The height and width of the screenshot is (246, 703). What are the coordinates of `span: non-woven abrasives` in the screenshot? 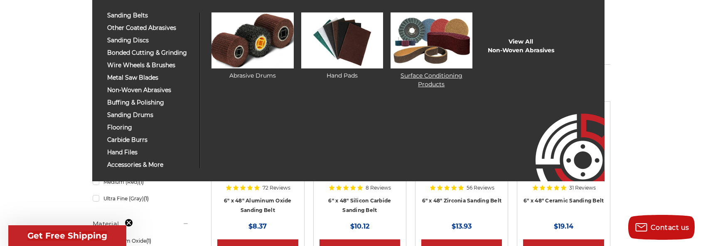 It's located at (150, 90).